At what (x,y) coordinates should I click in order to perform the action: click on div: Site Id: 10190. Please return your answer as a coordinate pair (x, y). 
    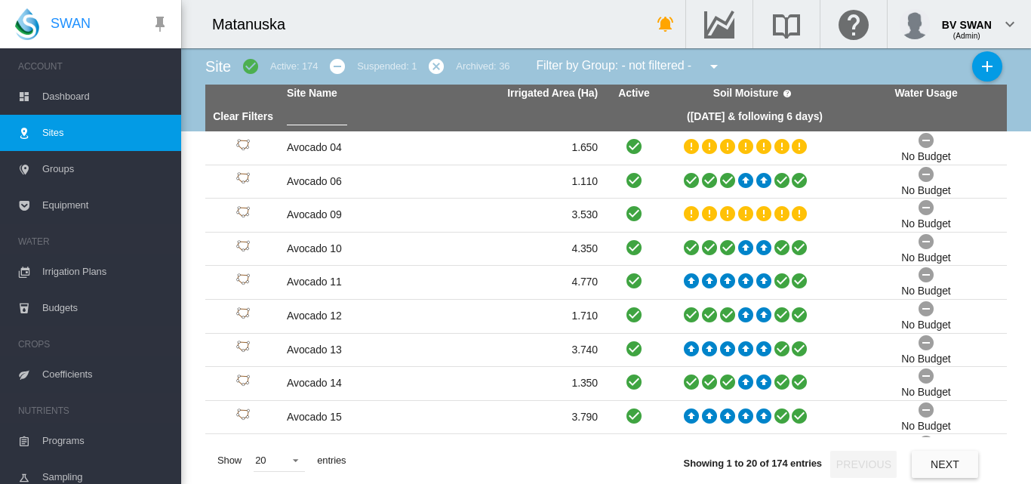
    Looking at the image, I should click on (243, 148).